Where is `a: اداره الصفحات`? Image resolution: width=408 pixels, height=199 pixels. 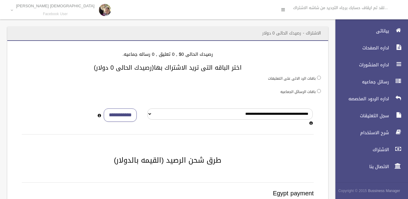
a: اداره الصفحات is located at coordinates (369, 48).